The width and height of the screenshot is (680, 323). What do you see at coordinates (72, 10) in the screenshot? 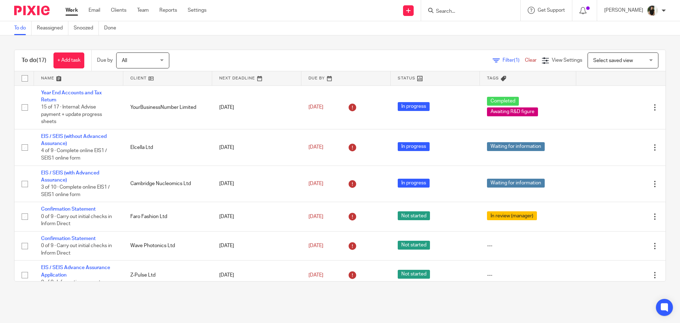
I see `a: Work` at bounding box center [72, 10].